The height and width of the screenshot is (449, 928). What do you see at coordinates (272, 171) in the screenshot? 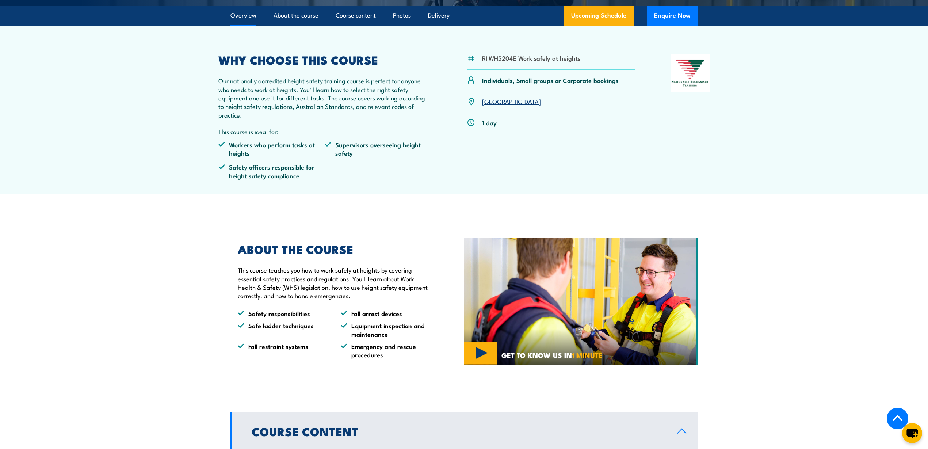
I see `li: Safety officers responsible for height safety compliance` at bounding box center [272, 171].